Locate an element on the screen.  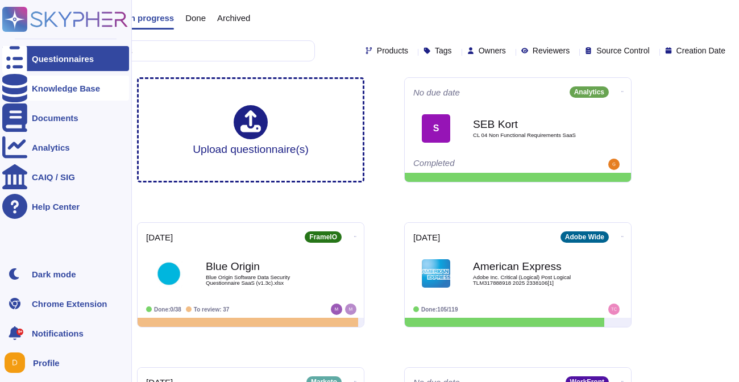
div: Documents is located at coordinates (55, 118).